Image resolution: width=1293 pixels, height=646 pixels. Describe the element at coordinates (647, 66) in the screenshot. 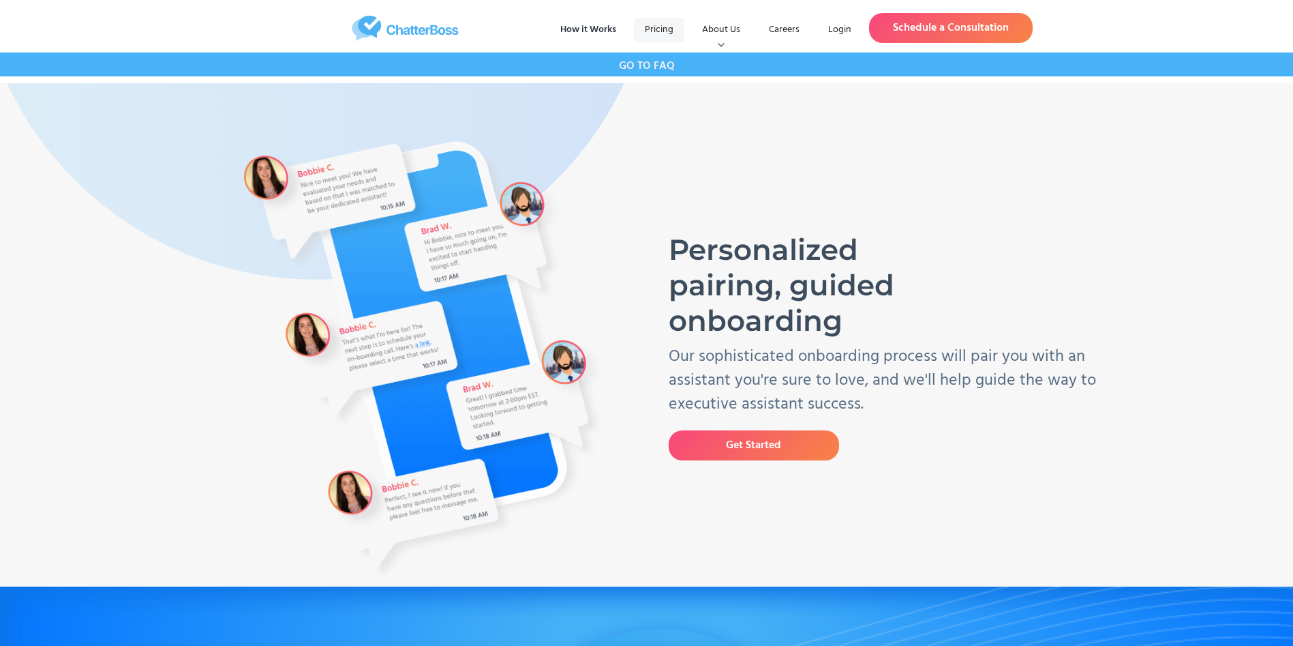

I see `strong: GO TO FAQ` at that location.